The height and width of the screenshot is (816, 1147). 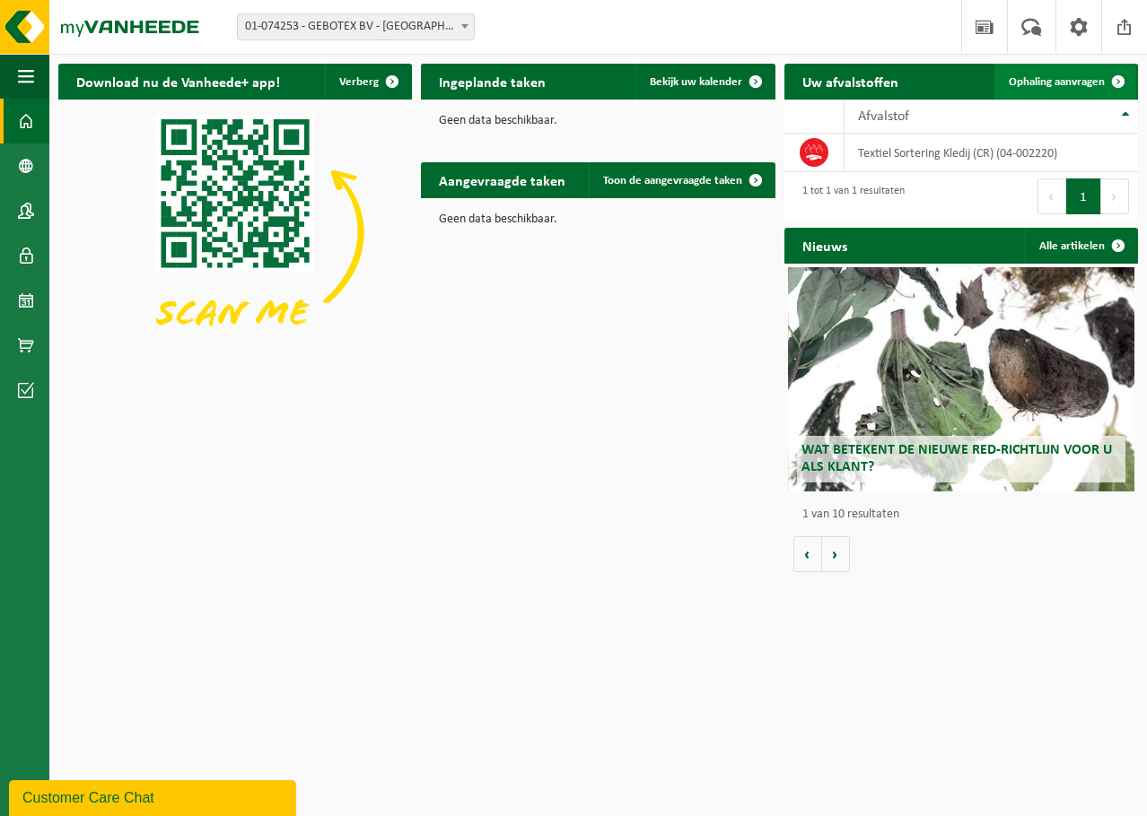 I want to click on td: Textiel Sortering Kledij (CR) (04-002220), so click(x=991, y=153).